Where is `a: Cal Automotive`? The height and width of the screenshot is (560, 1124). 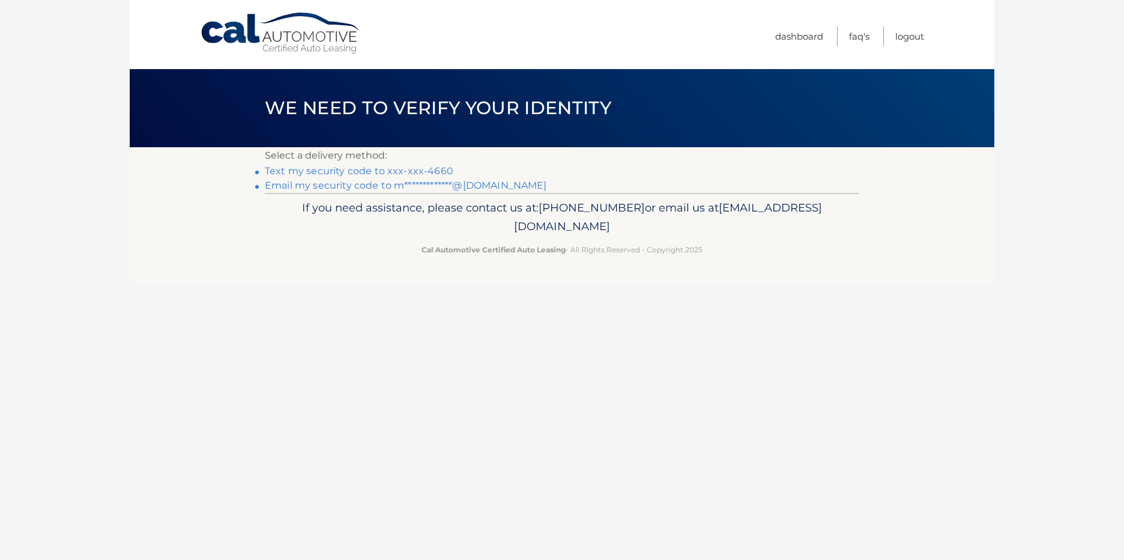 a: Cal Automotive is located at coordinates (281, 33).